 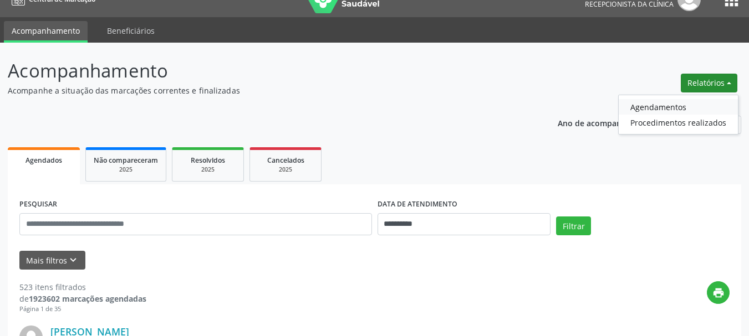 What do you see at coordinates (44, 160) in the screenshot?
I see `span: Agendados` at bounding box center [44, 160].